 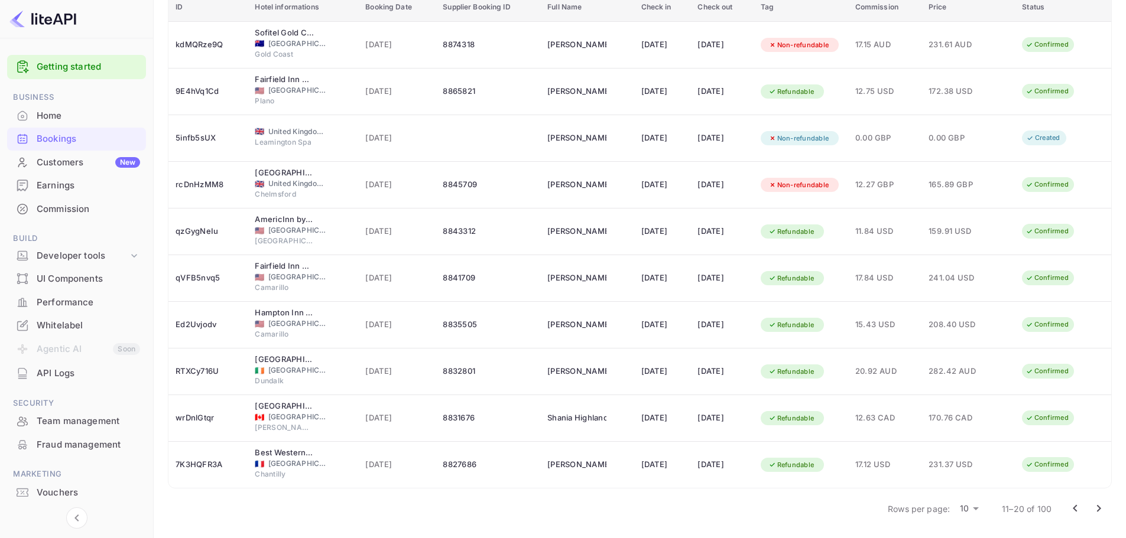 I want to click on span: 15.43 USD, so click(x=885, y=325).